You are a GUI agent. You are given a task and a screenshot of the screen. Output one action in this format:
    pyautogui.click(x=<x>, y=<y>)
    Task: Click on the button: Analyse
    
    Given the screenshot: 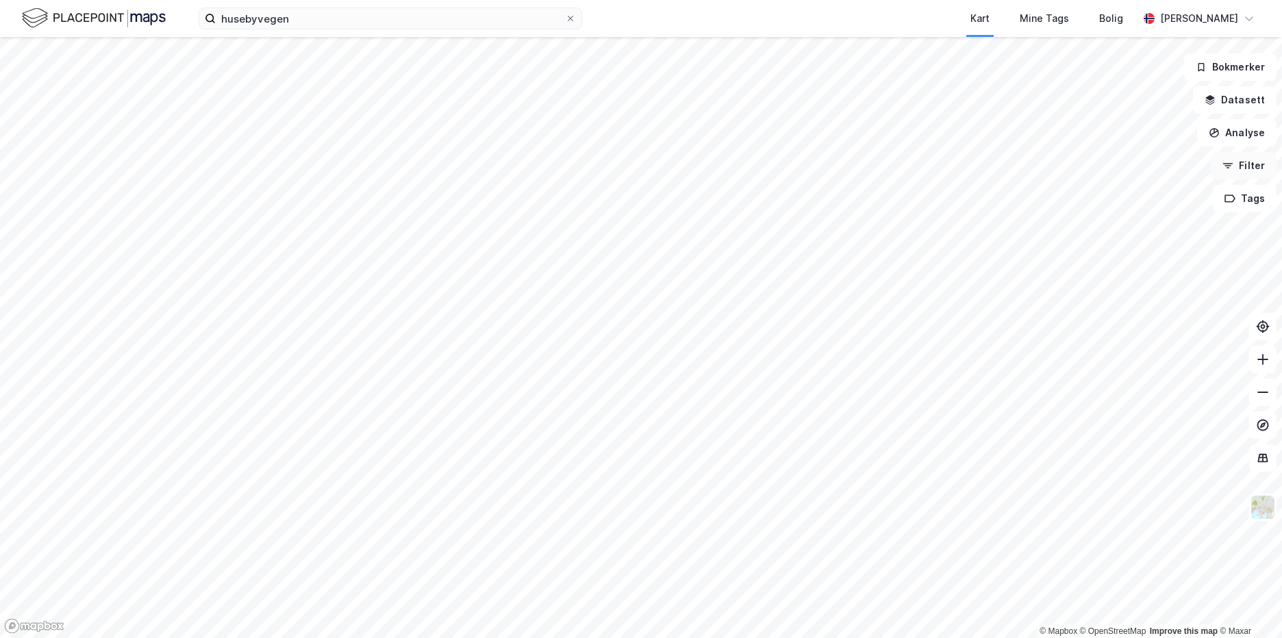 What is the action you would take?
    pyautogui.click(x=1237, y=133)
    